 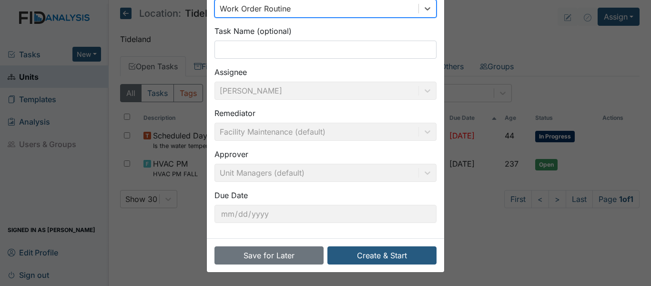 What do you see at coordinates (231, 154) in the screenshot?
I see `label: Approver` at bounding box center [231, 154].